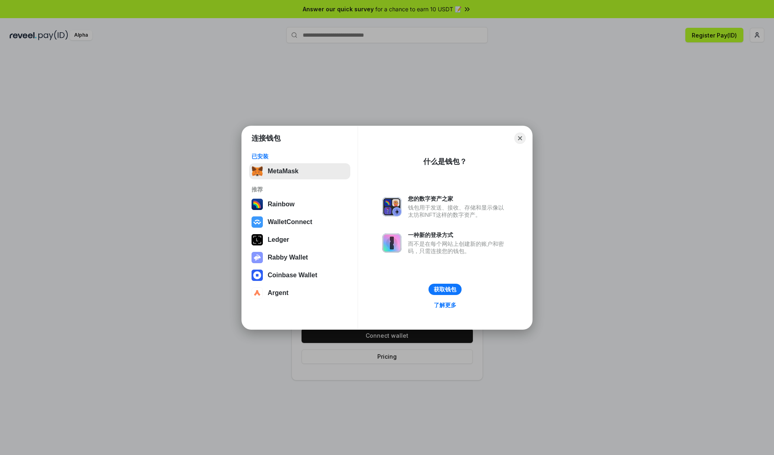  What do you see at coordinates (445, 305) in the screenshot?
I see `div: 了解更多` at bounding box center [445, 305].